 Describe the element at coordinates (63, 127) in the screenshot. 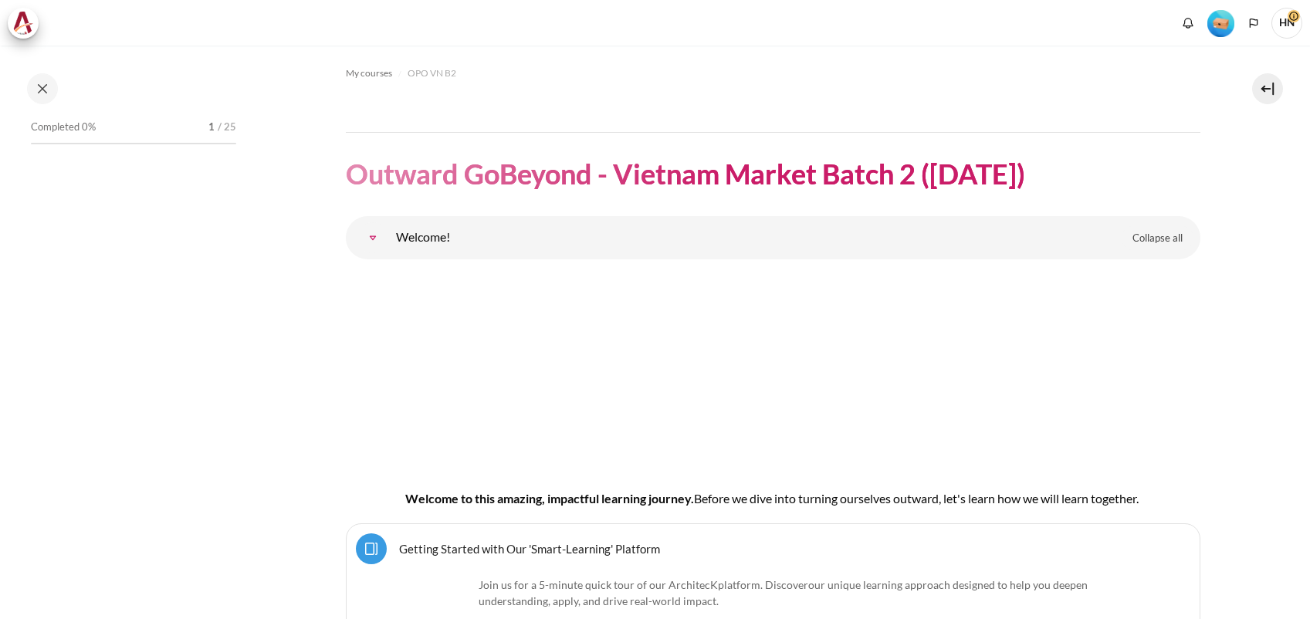

I see `span: Completed 0%` at that location.